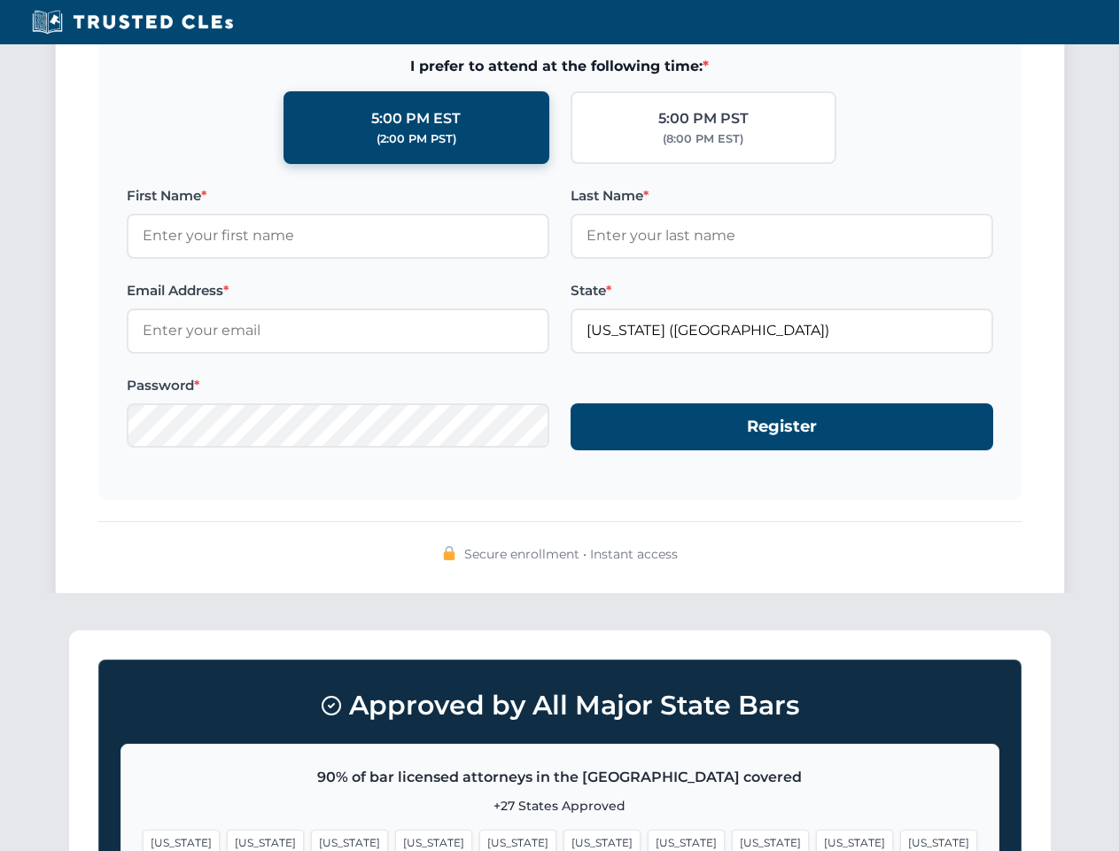 Image resolution: width=1119 pixels, height=851 pixels. I want to click on div: (8:00 PM EST), so click(703, 139).